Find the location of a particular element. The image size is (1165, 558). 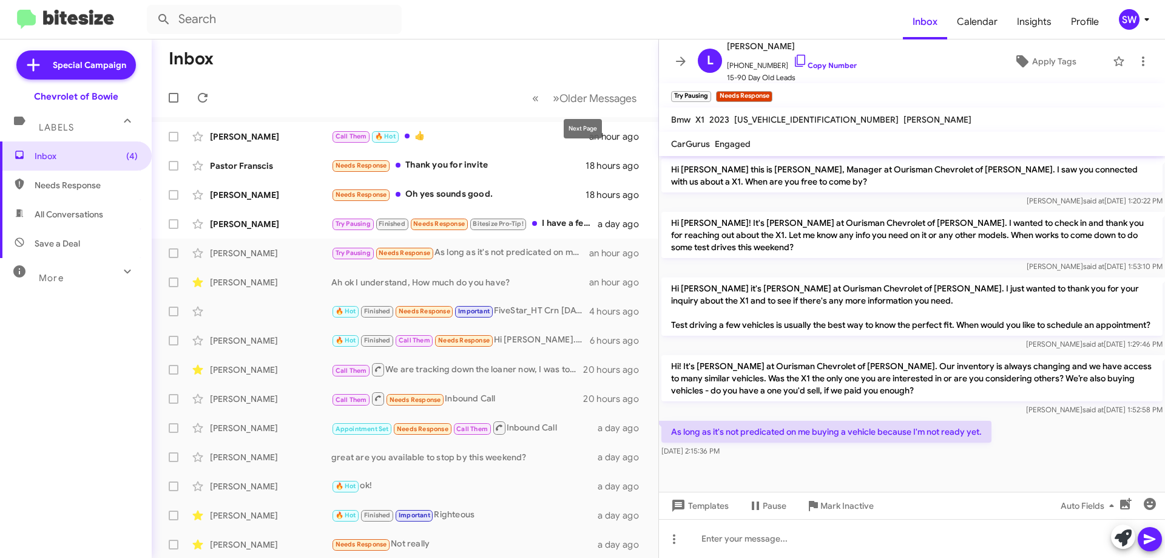

span: Profile is located at coordinates (1085, 22).